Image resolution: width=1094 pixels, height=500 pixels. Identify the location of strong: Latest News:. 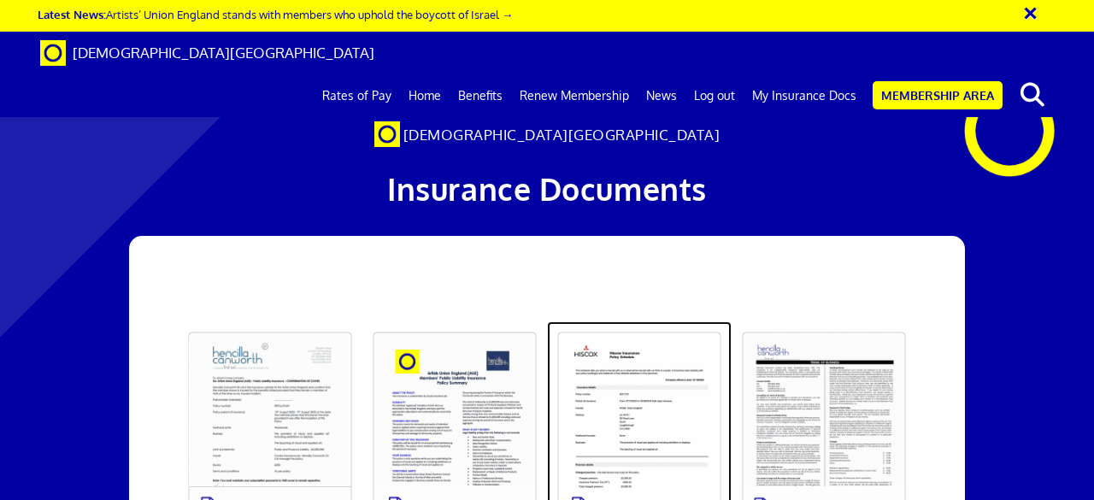
(72, 14).